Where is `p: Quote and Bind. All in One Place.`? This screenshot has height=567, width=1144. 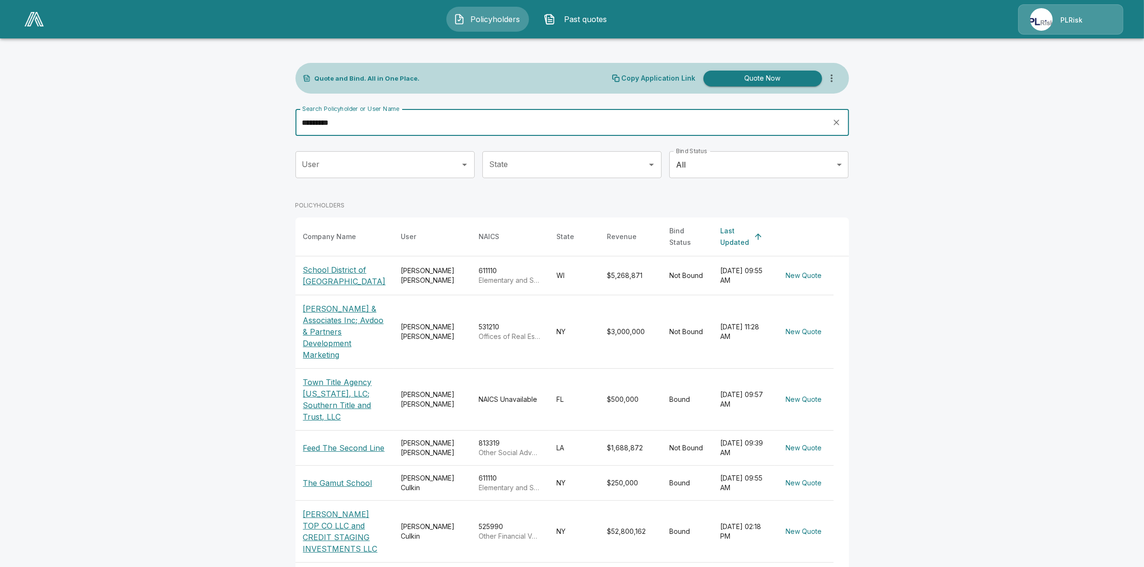 p: Quote and Bind. All in One Place. is located at coordinates (367, 78).